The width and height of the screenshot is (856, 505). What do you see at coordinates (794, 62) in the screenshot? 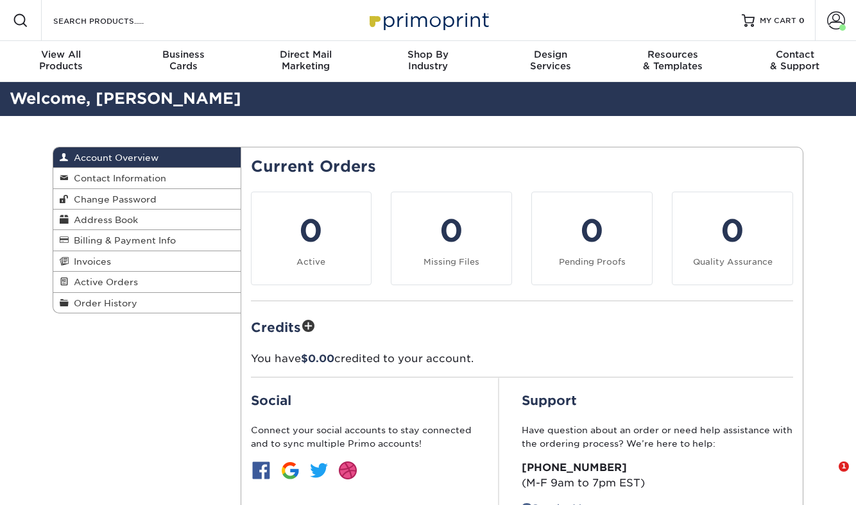
I see `a: Contact& Support` at bounding box center [794, 62].